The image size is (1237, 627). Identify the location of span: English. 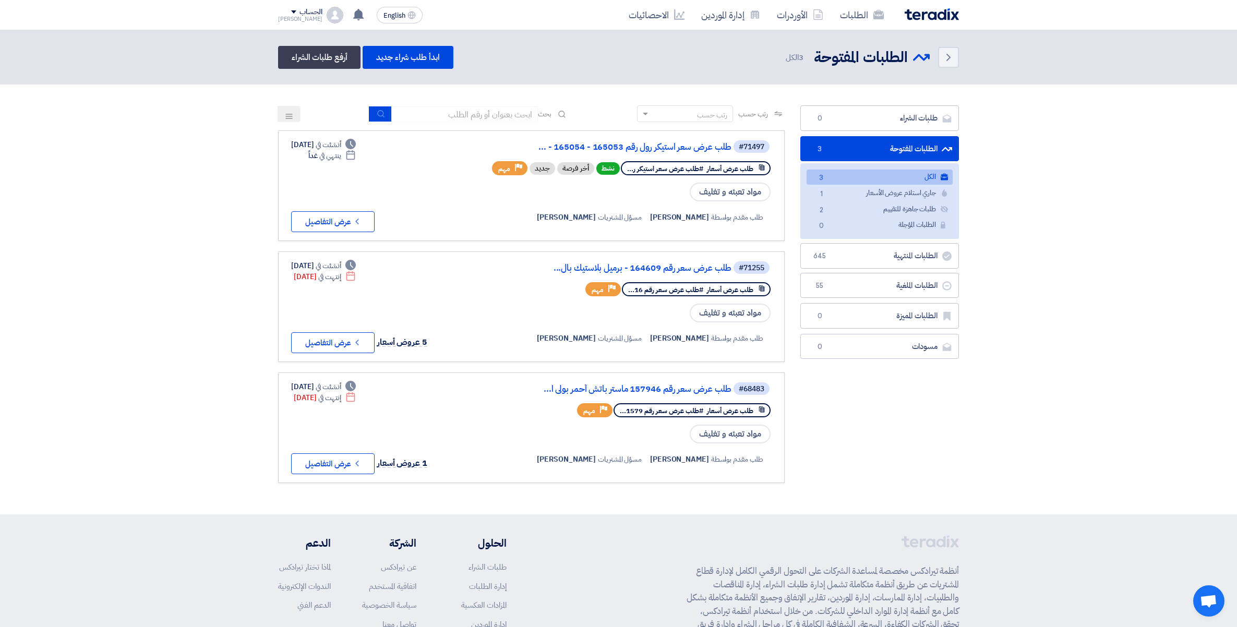
(395, 16).